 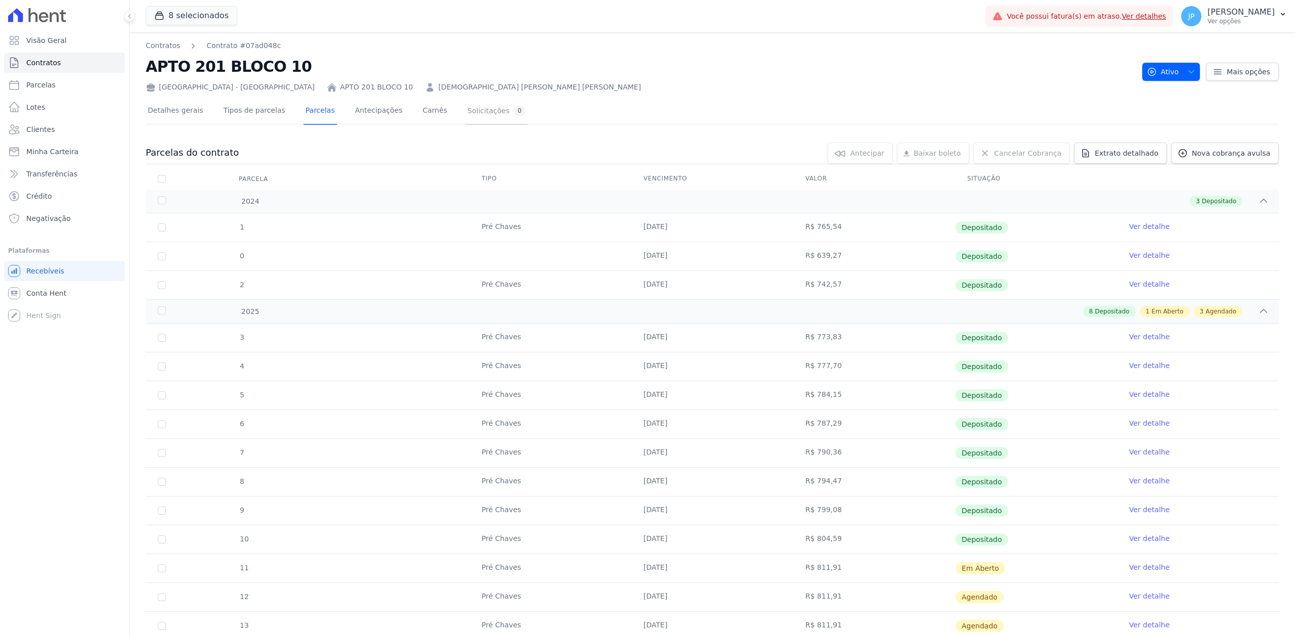 I want to click on a: Carnês, so click(x=434, y=111).